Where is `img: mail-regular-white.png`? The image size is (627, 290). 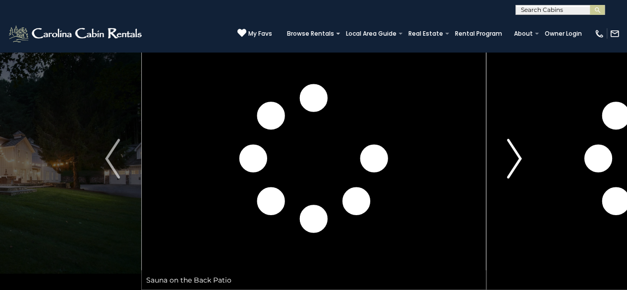 img: mail-regular-white.png is located at coordinates (614, 34).